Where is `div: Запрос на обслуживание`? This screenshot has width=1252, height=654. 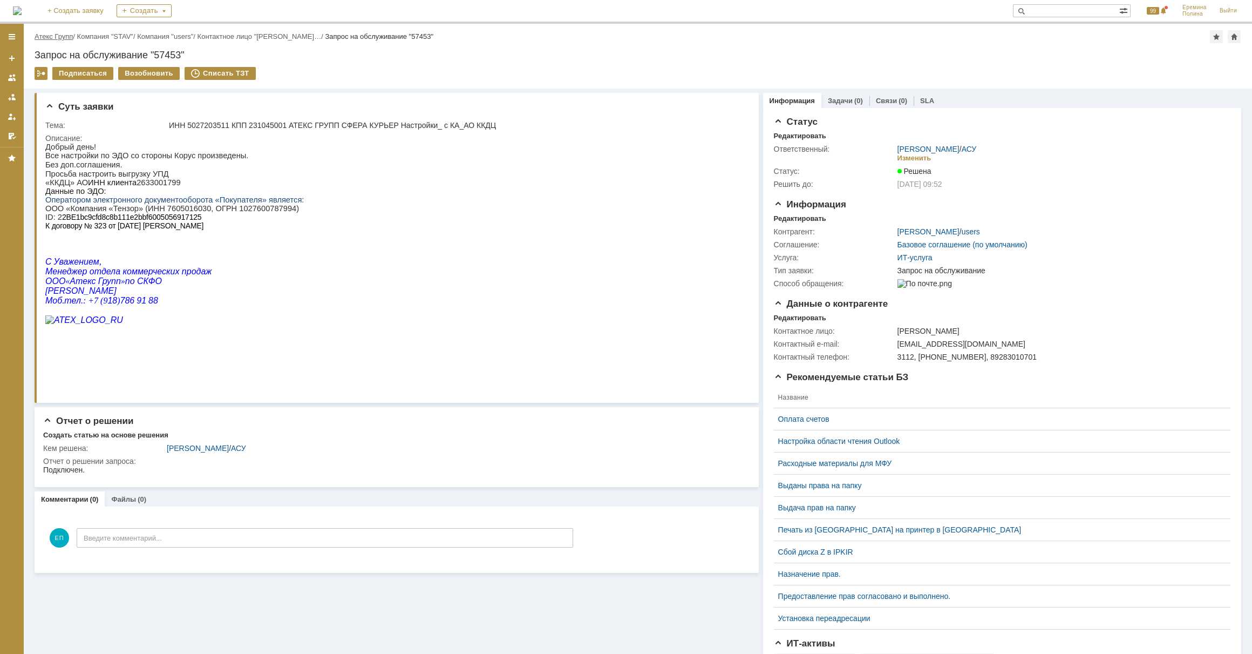
div: Запрос на обслуживание is located at coordinates (1061, 270).